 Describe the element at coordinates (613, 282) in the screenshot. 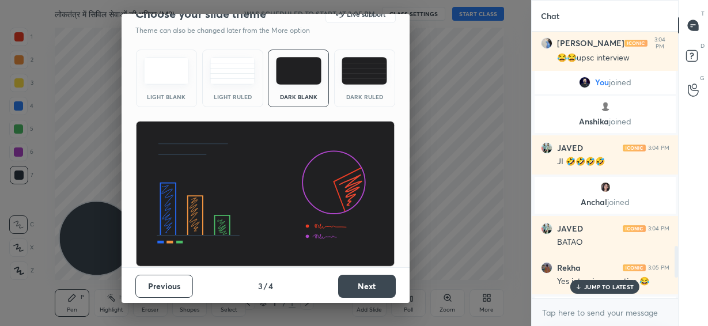

I see `div: Yes interview practice 😂` at that location.